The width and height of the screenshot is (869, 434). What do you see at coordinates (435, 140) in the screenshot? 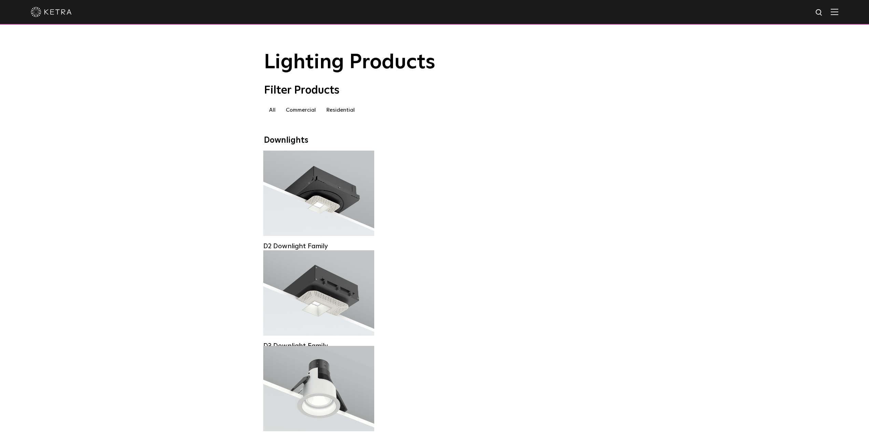
I see `div: Downlights` at bounding box center [435, 140].